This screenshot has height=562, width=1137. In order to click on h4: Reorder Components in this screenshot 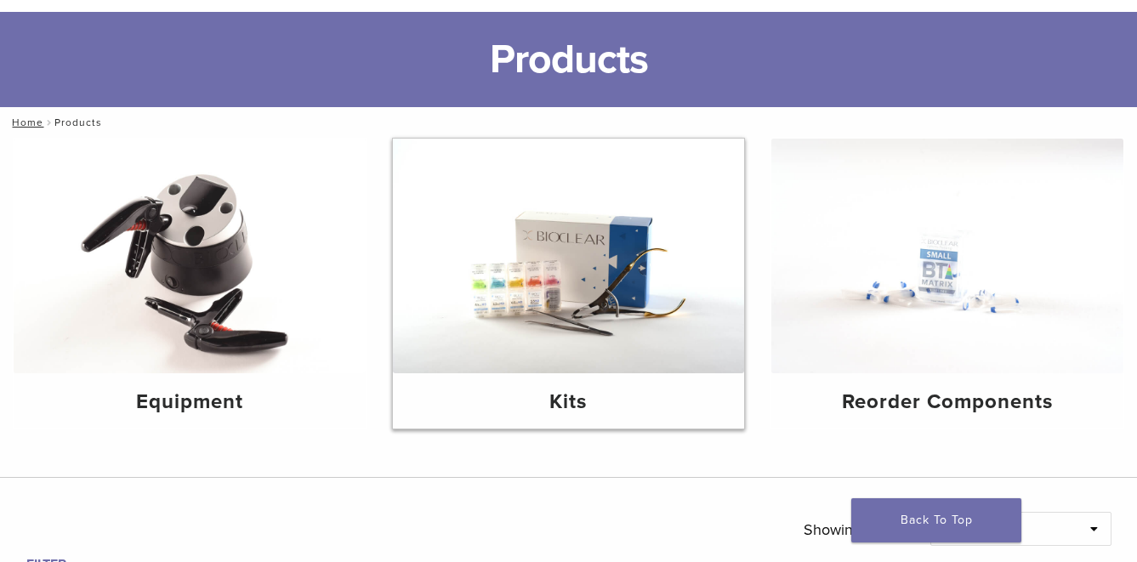, I will do `click(947, 402)`.